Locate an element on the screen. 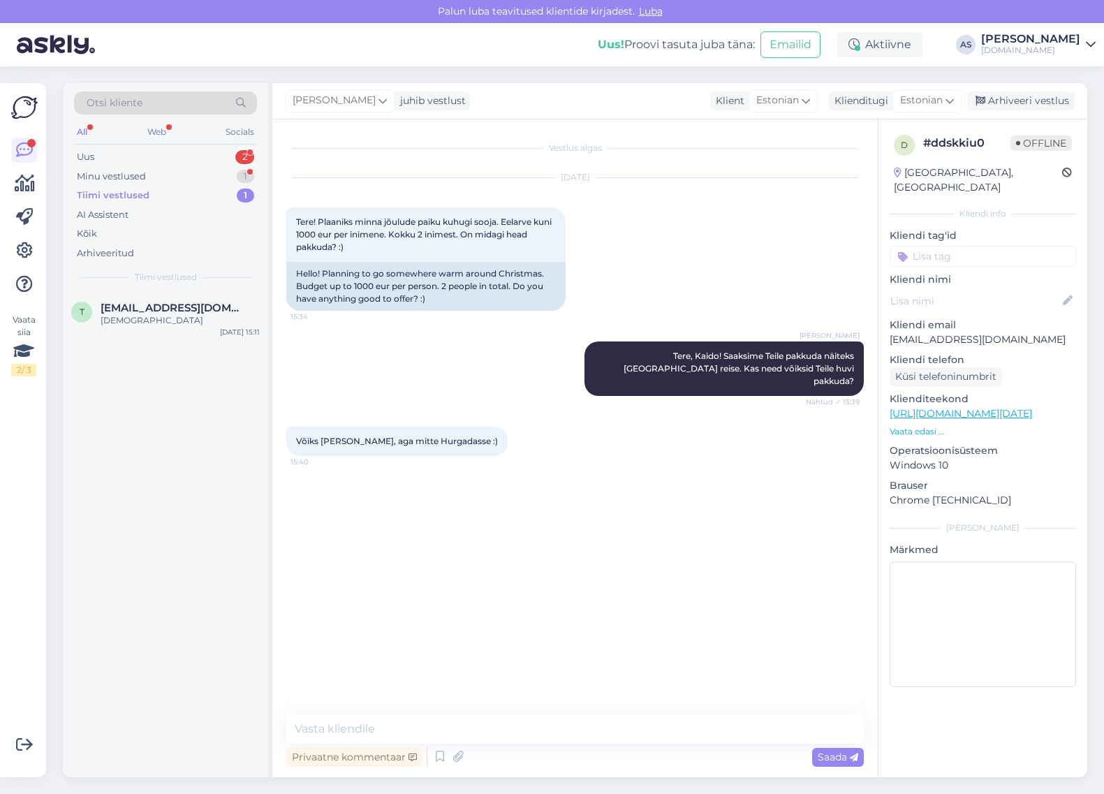 The height and width of the screenshot is (794, 1104). div: AS is located at coordinates (966, 45).